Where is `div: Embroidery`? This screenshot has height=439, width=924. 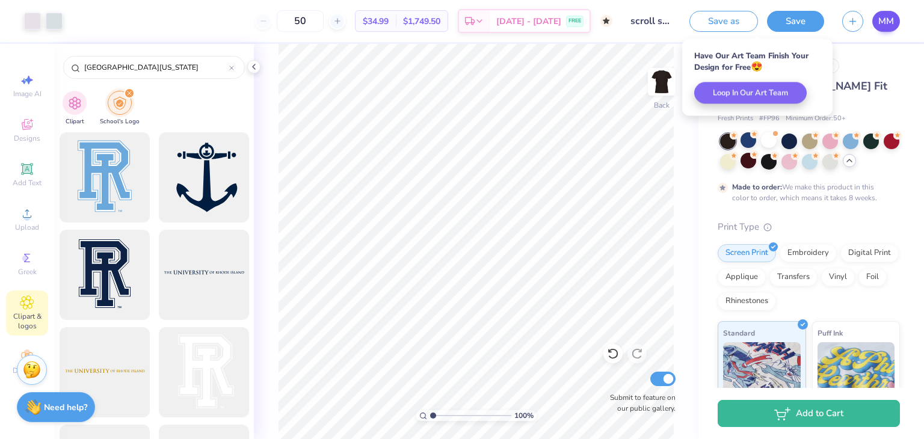 div: Embroidery is located at coordinates (808, 253).